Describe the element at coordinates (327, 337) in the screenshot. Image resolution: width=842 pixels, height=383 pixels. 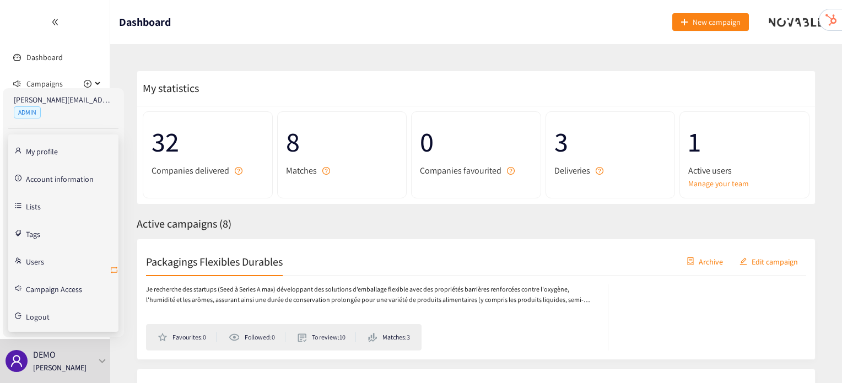
I see `li: To review: 10` at that location.